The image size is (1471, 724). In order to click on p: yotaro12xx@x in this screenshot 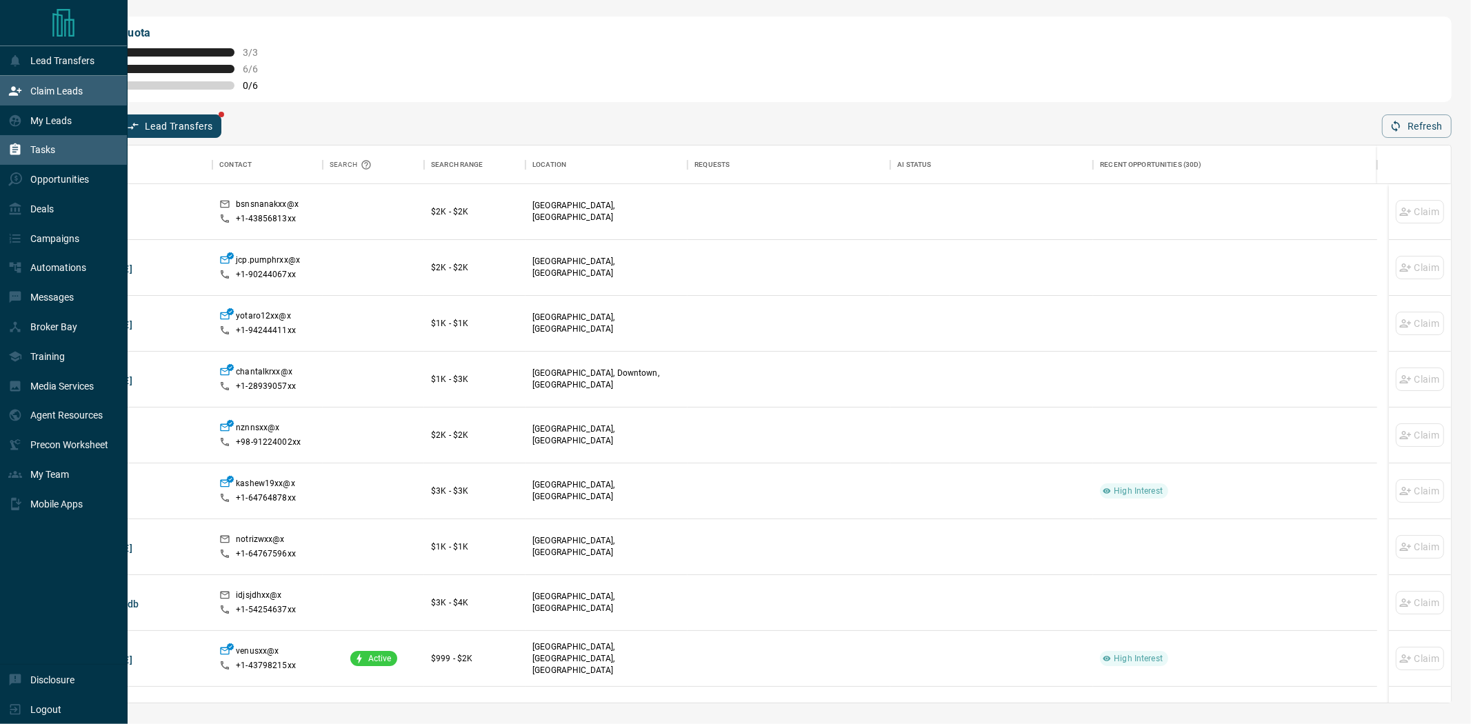, I will do `click(263, 317)`.